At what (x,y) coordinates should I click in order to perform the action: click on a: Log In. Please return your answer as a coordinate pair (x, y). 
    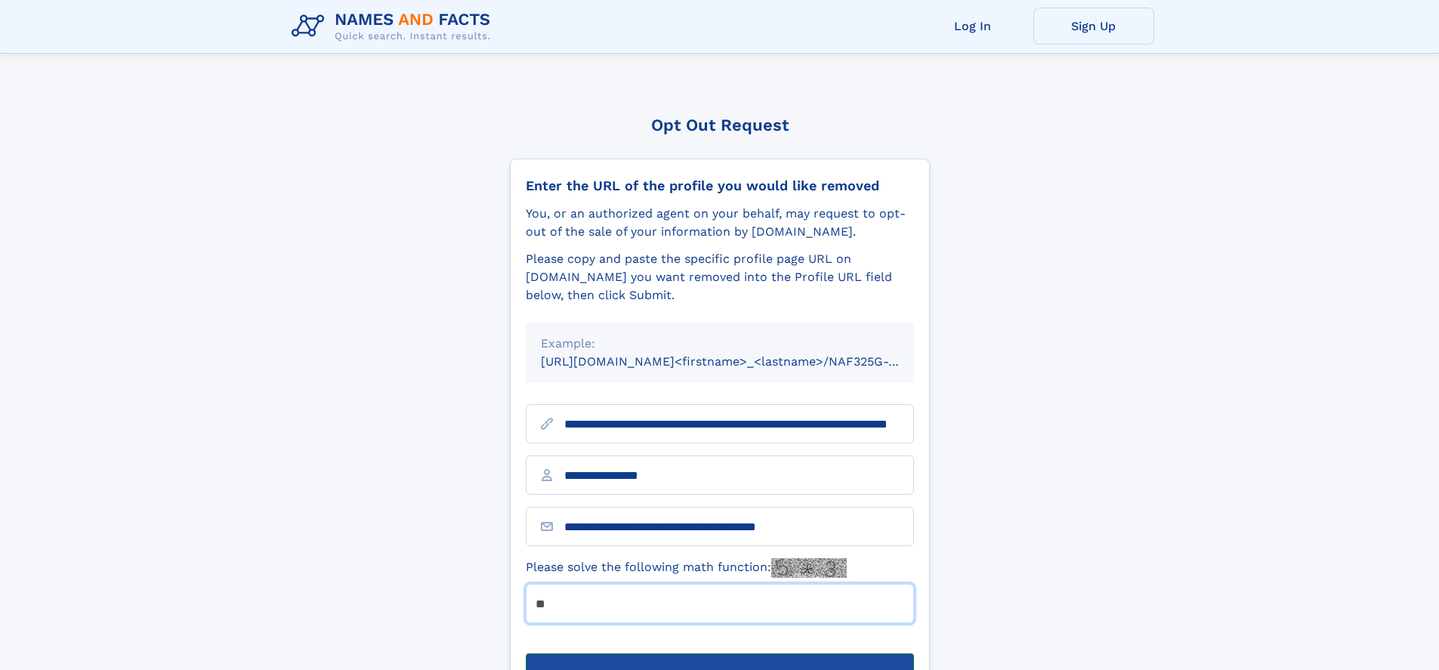
    Looking at the image, I should click on (973, 26).